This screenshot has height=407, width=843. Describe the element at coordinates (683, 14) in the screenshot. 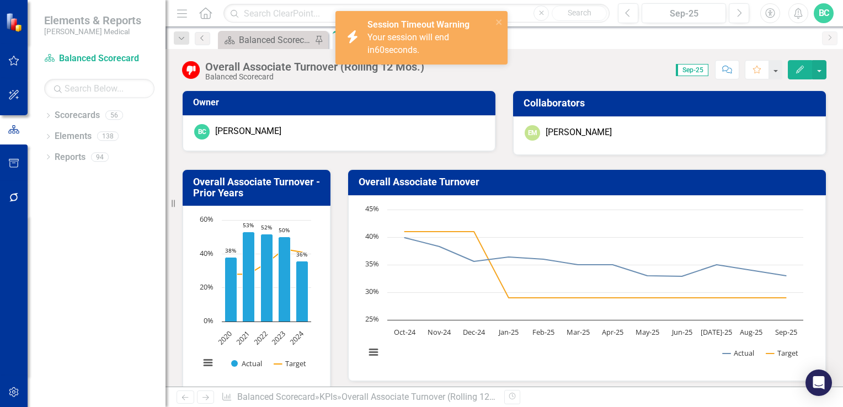

I see `div: Sep-25` at that location.